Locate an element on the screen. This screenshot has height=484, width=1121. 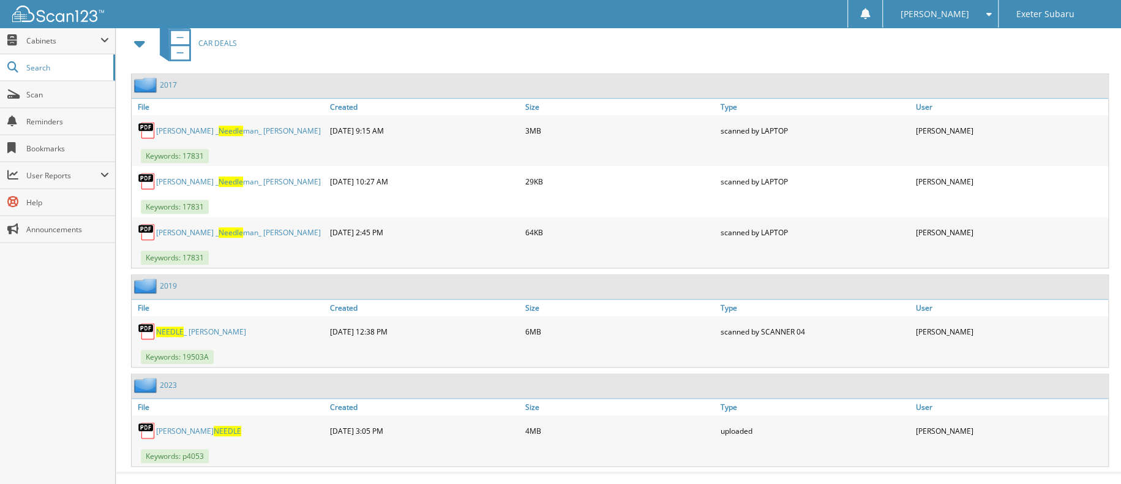
span: User Reports is located at coordinates (63, 175).